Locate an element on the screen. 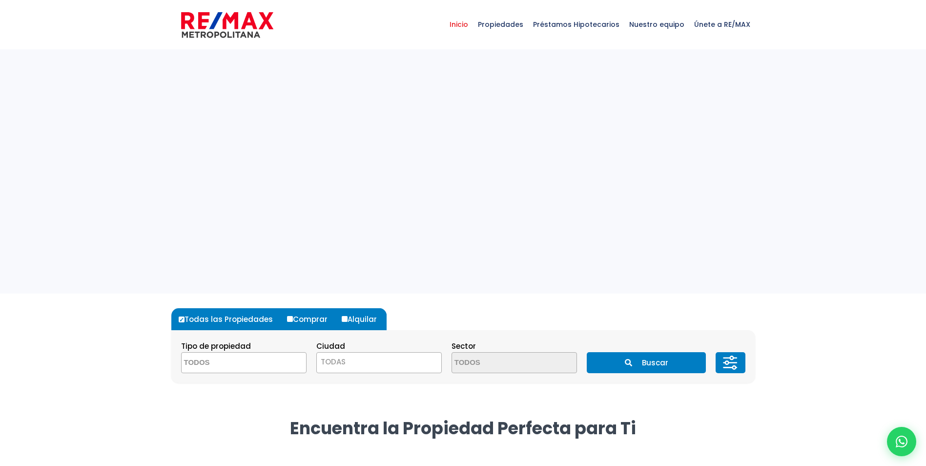  span: Ciudad is located at coordinates (330, 346).